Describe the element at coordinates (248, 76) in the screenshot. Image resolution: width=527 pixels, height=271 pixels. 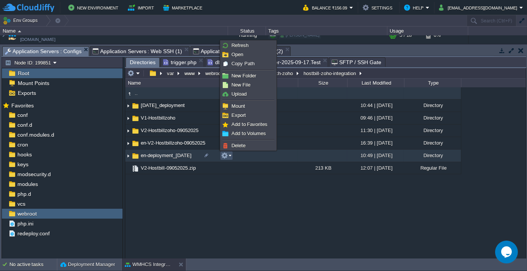
I see `a: New Folder` at that location.